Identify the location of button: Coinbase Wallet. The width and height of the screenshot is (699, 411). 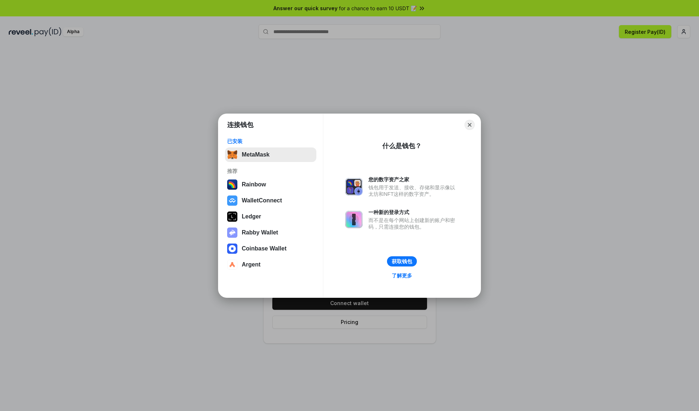
(271, 249).